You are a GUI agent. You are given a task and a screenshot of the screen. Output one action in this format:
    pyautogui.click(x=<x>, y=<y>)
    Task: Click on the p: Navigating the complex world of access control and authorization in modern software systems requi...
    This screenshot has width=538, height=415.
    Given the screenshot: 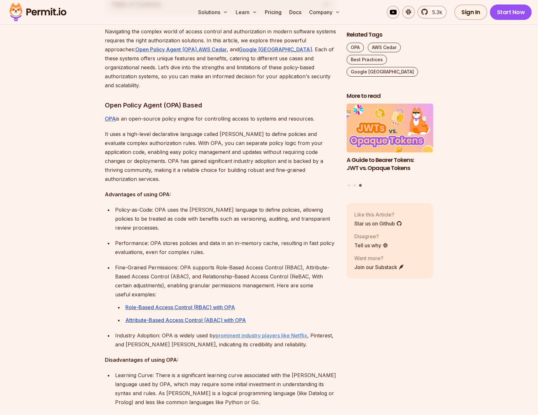 What is the action you would take?
    pyautogui.click(x=221, y=58)
    